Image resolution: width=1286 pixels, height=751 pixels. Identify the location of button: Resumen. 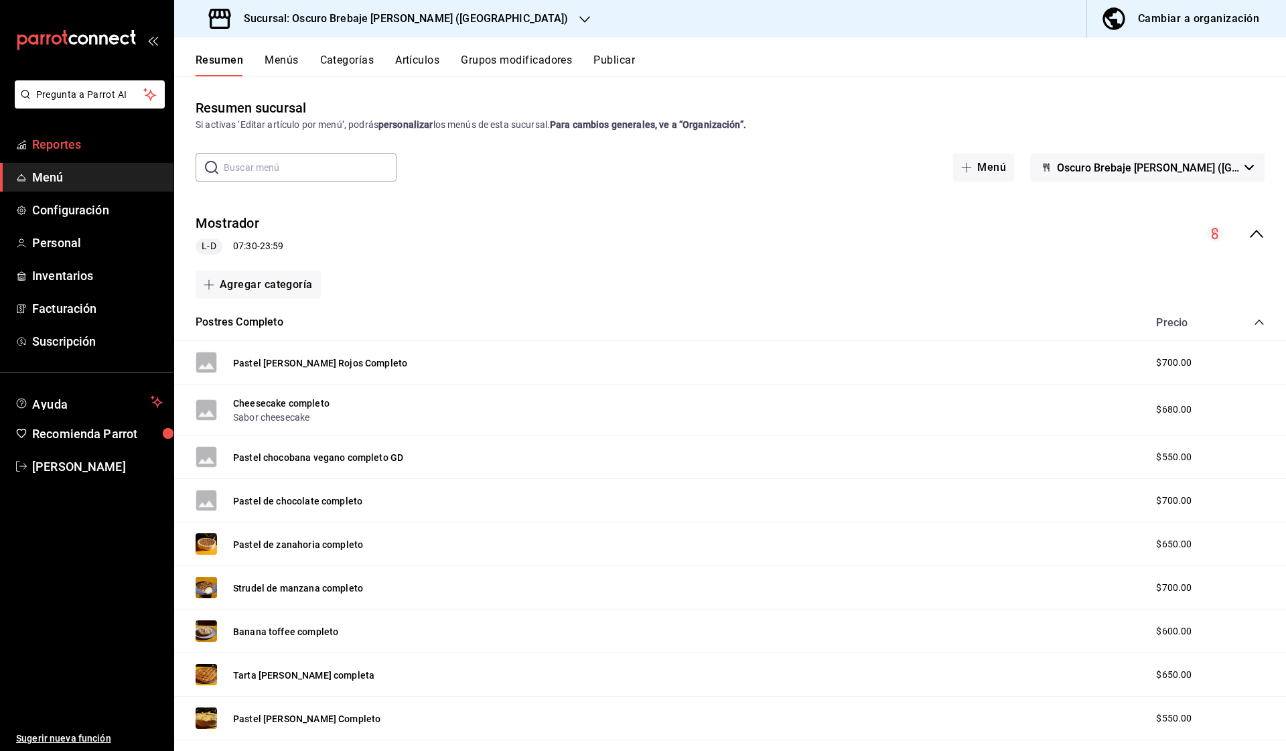
(219, 65).